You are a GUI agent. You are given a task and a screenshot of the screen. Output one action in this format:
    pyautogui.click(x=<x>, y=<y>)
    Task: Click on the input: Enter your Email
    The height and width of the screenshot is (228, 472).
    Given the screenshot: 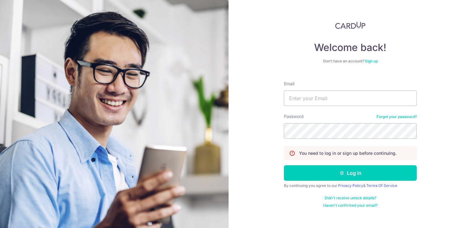 What is the action you would take?
    pyautogui.click(x=351, y=98)
    